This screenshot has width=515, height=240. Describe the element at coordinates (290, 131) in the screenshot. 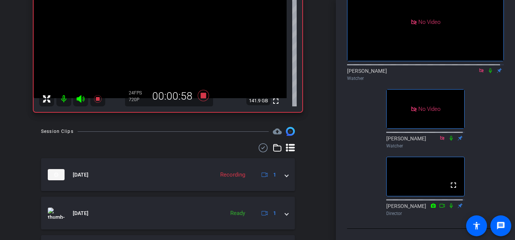

I see `img: Session clips` at that location.